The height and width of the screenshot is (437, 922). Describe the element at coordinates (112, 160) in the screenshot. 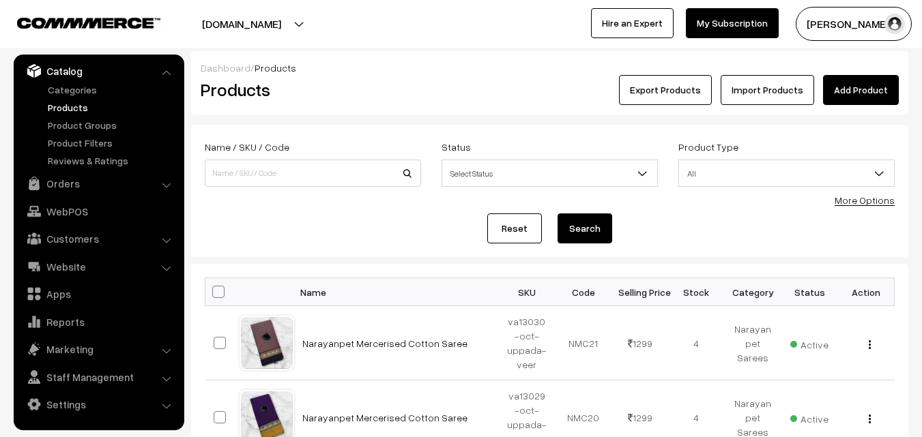

I see `a: Reviews & Ratings` at that location.